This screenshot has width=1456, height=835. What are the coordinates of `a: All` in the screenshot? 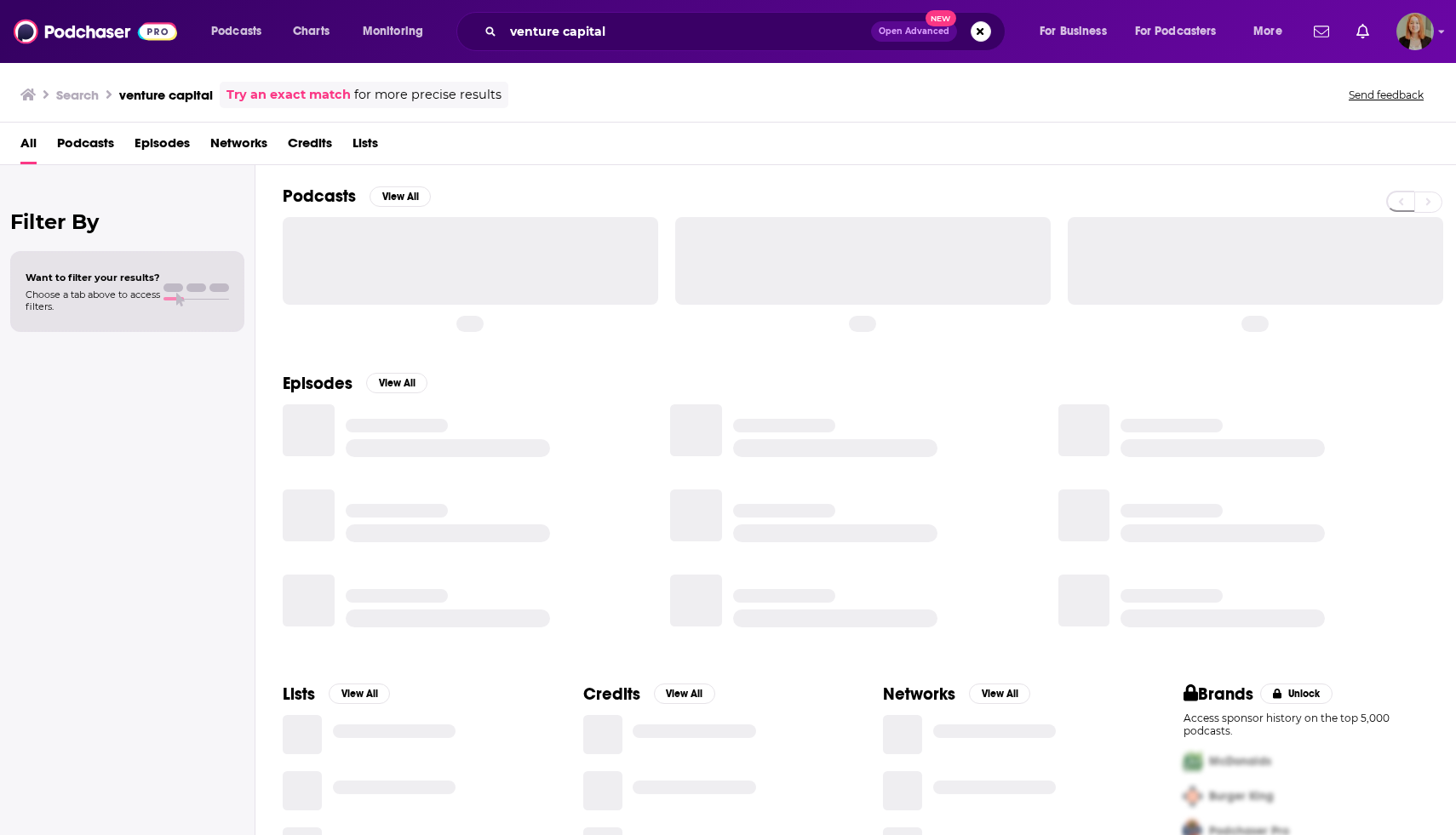 It's located at (28, 146).